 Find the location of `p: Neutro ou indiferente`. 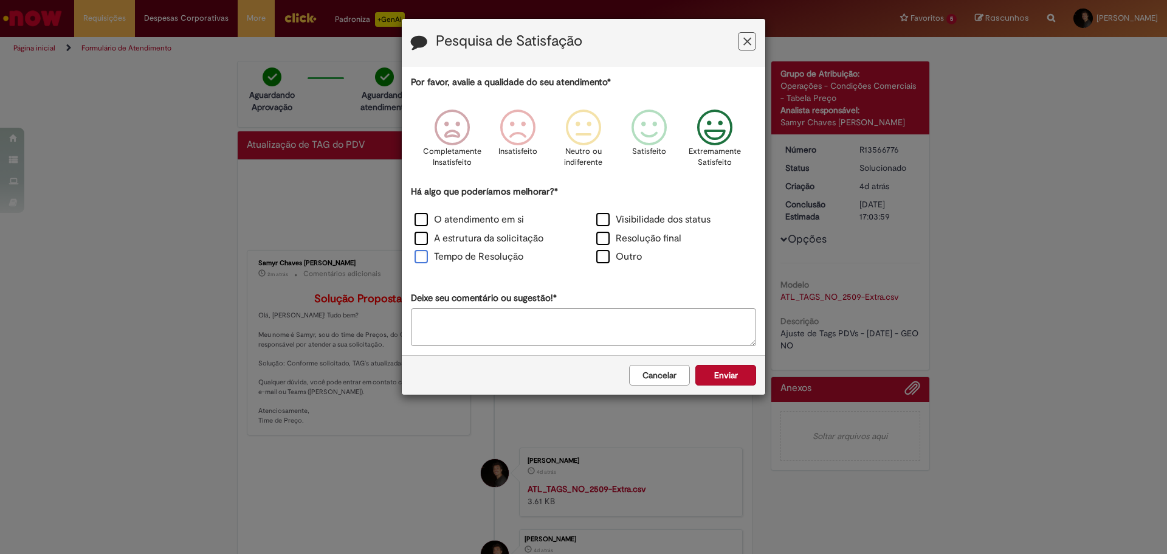

p: Neutro ou indiferente is located at coordinates (583, 157).